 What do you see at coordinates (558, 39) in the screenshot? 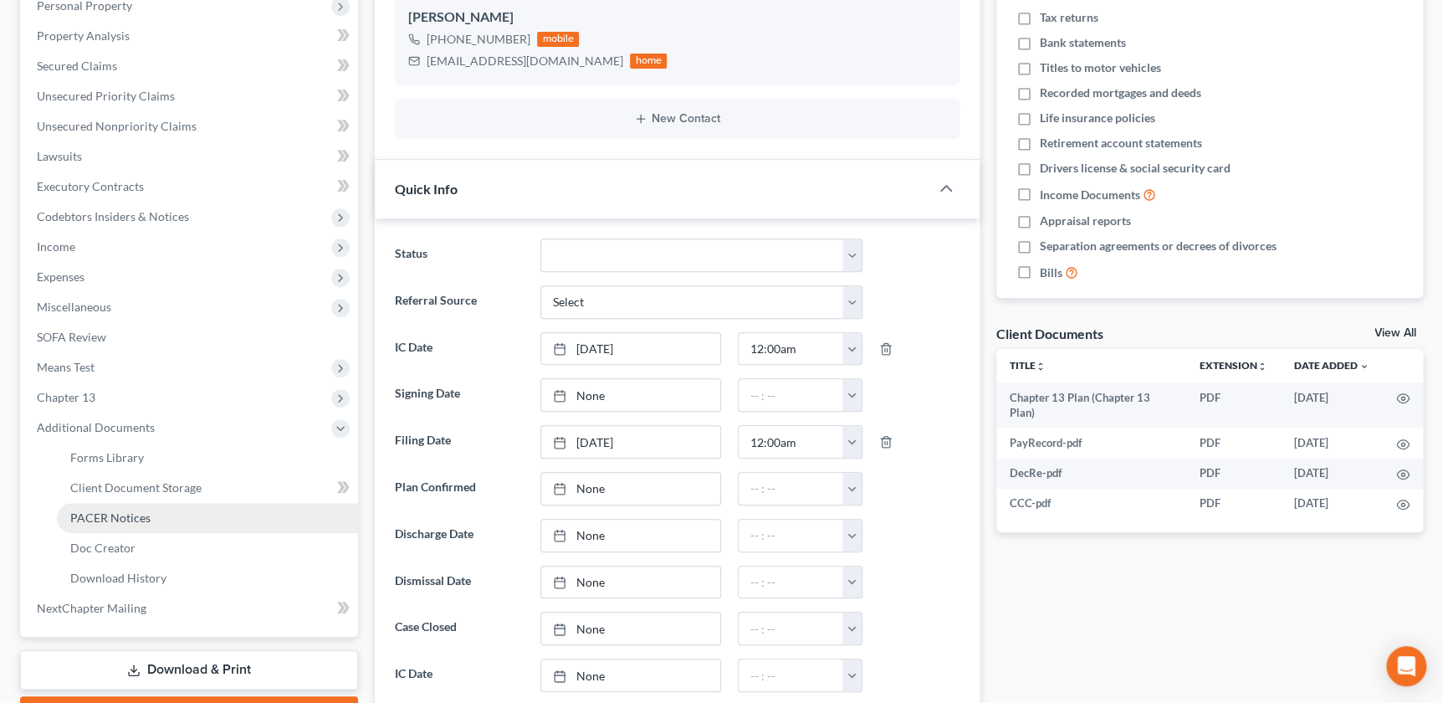
I see `div: mobile` at bounding box center [558, 39].